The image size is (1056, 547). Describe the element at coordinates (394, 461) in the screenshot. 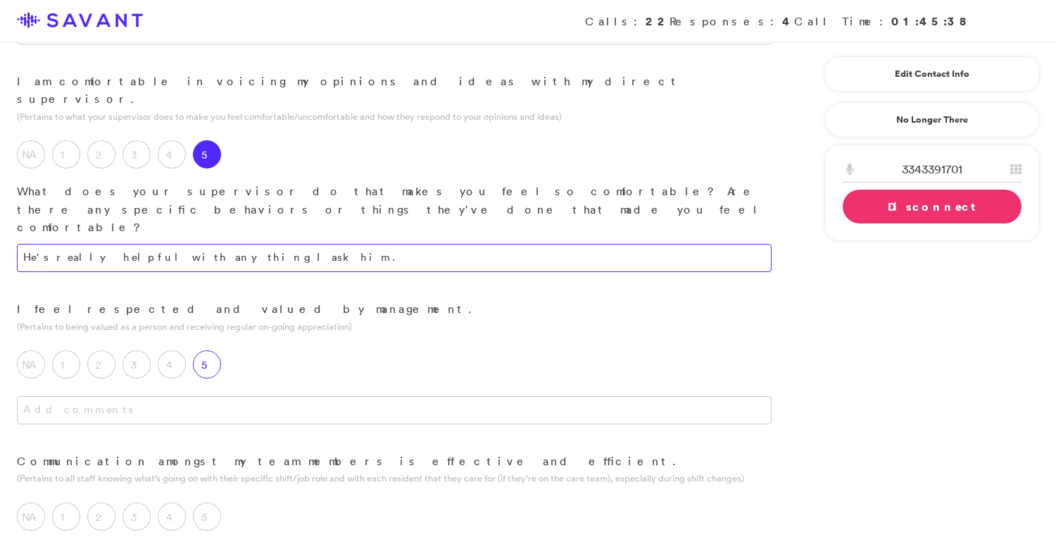

I see `p: Communication amongst my team members is effective and efficient.` at that location.